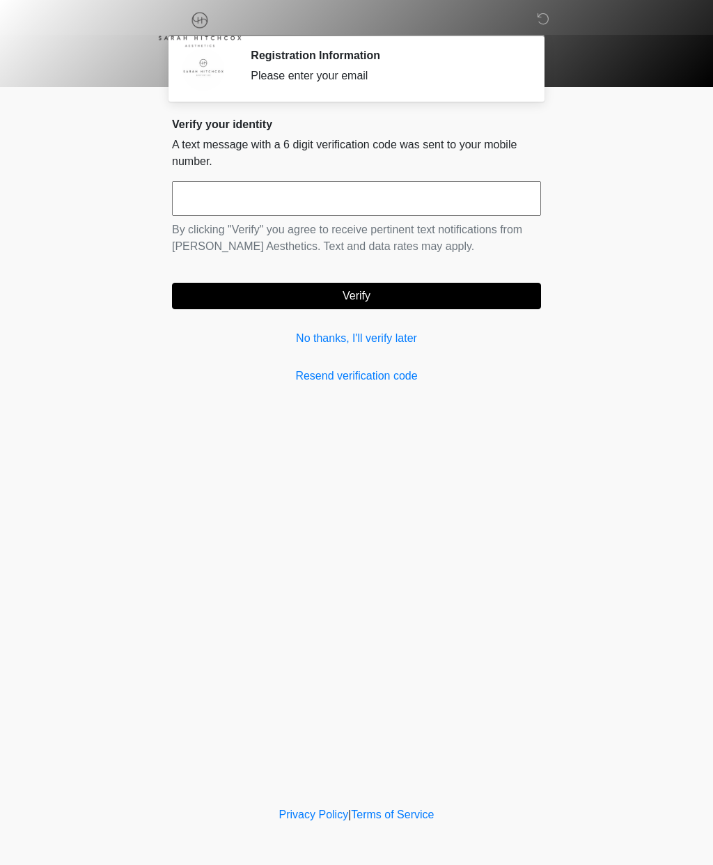 Image resolution: width=713 pixels, height=865 pixels. Describe the element at coordinates (357, 153) in the screenshot. I see `p: A text message with a 6 digit verification code was sent to your mobile number.` at that location.